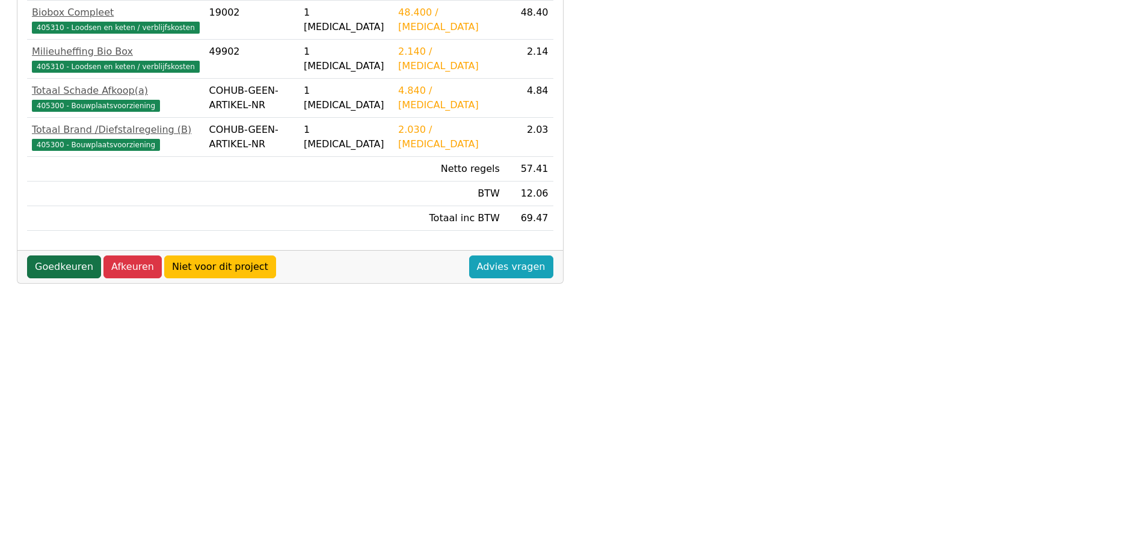  Describe the element at coordinates (64, 267) in the screenshot. I see `a: Goedkeuren` at that location.